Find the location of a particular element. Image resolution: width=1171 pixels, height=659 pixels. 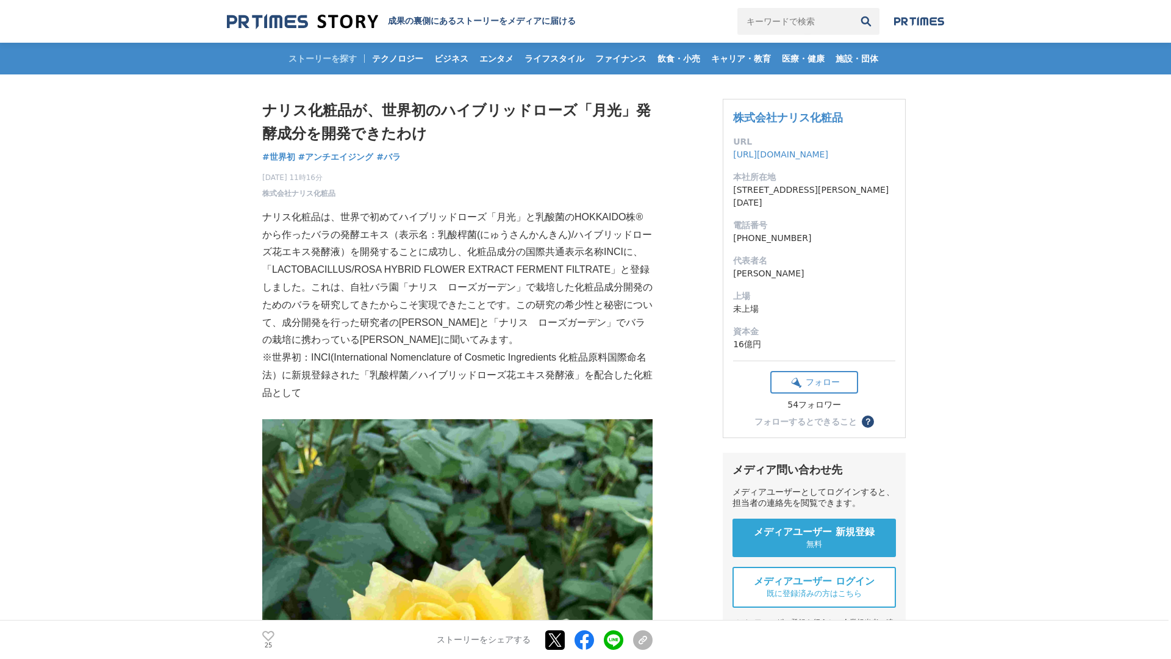

p: ナリス化粧品は、世界で初めてハイブリッドローズ「月光」と乳酸菌のHOKKAIDO株®から作ったバラの発酵エキス（表示名：乳酸桿菌(にゅうさんかんきん)/ハイブリッドローズ花エキス発酵液）を開発す... is located at coordinates (457, 279).